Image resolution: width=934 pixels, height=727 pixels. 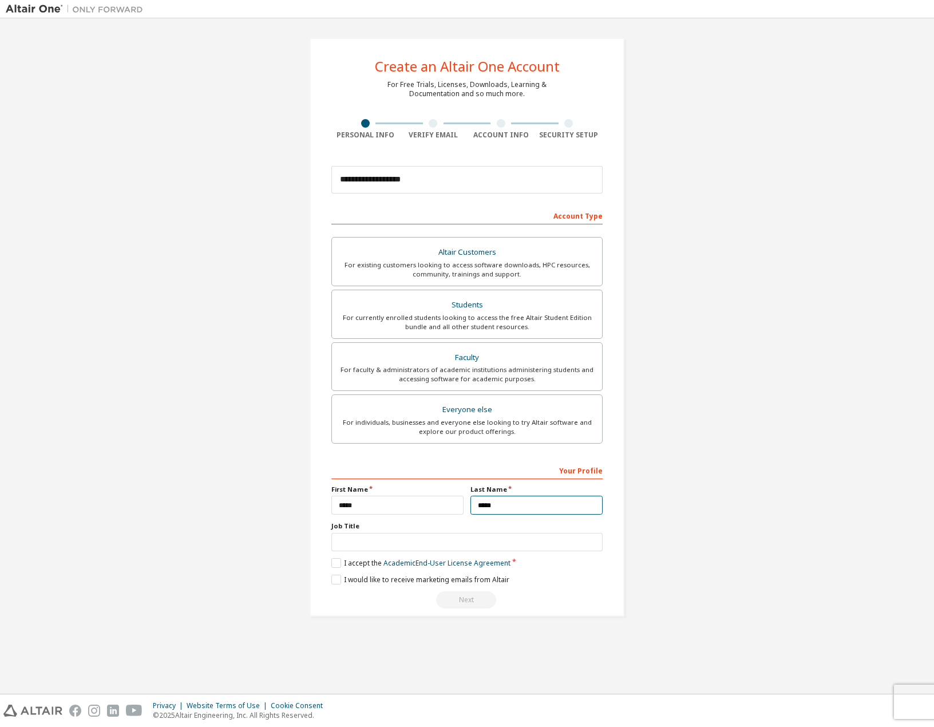 What do you see at coordinates (77, 9) in the screenshot?
I see `img: Altair One` at bounding box center [77, 9].